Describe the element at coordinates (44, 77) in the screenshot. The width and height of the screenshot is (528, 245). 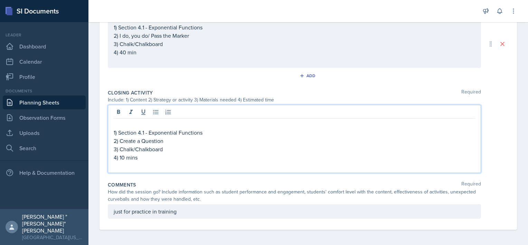
I see `a: Profile` at that location.